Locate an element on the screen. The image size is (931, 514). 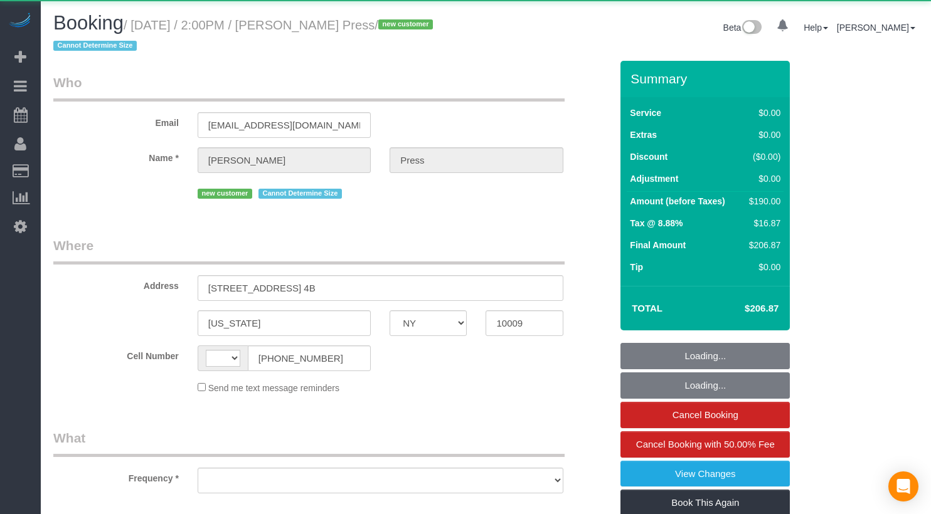
a: Beta is located at coordinates (743, 28).